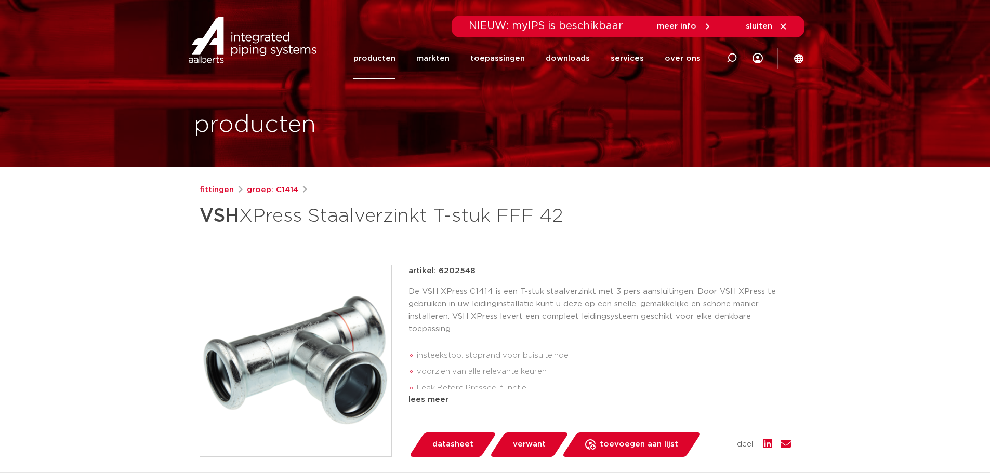 The width and height of the screenshot is (990, 473). What do you see at coordinates (600, 400) in the screenshot?
I see `div: lees meer` at bounding box center [600, 400].